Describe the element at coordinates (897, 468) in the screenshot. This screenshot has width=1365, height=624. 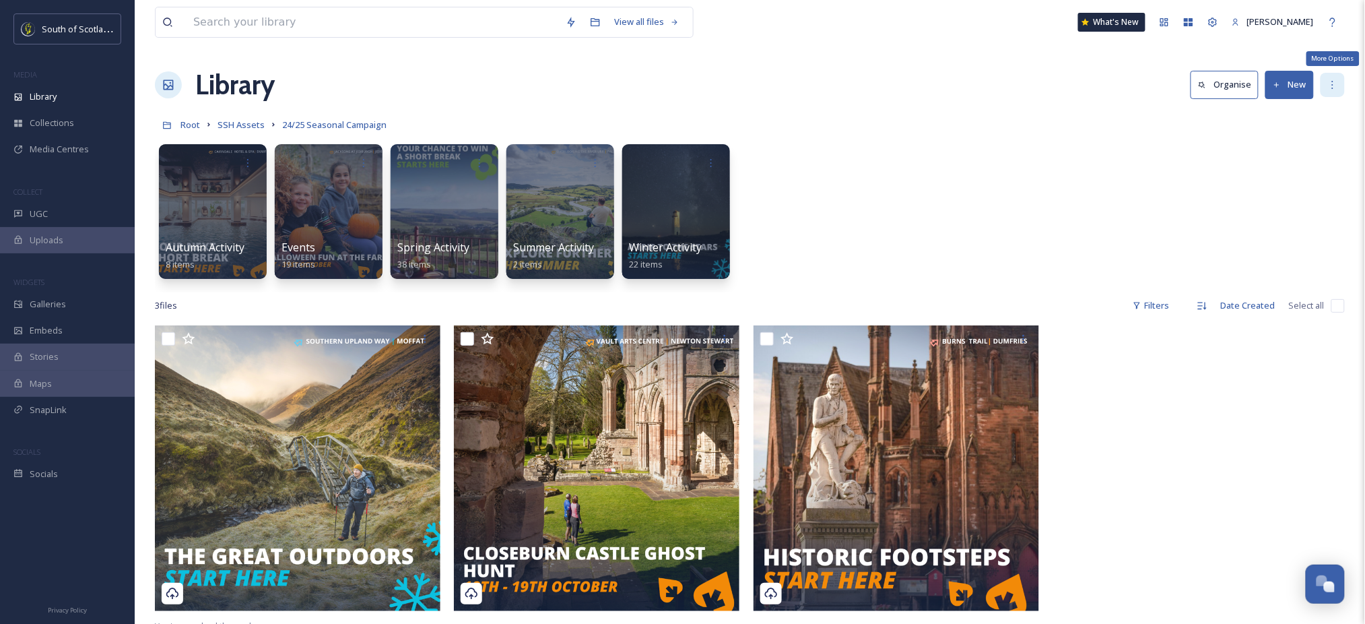
I see `img: Seasonality Campaign.png` at that location.